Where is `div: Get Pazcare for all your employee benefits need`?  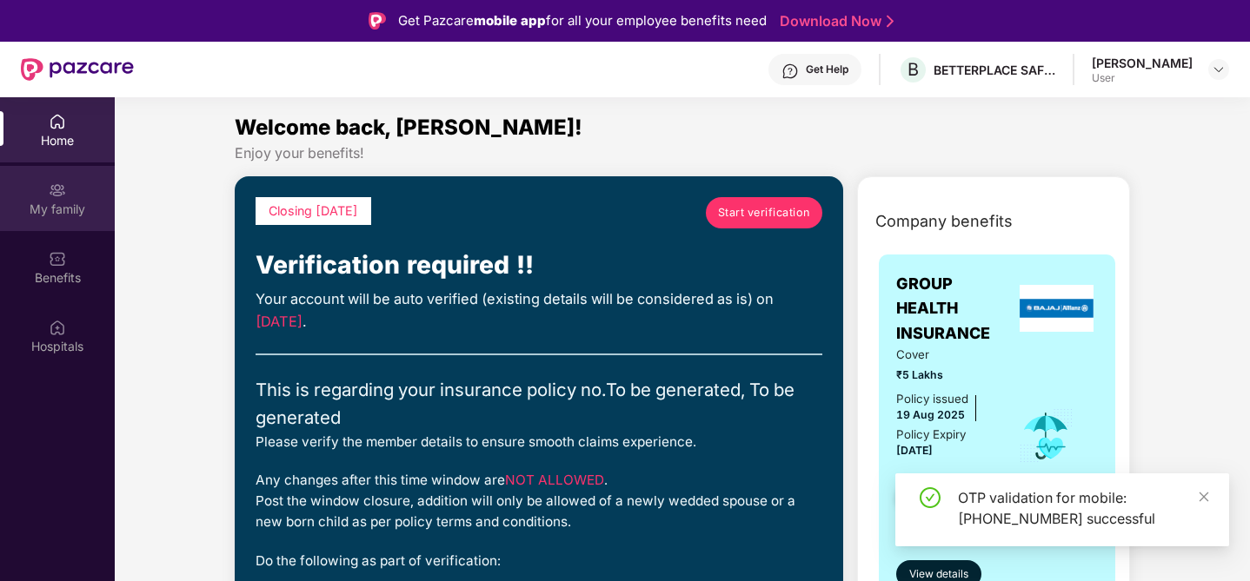
div: Get Pazcare for all your employee benefits need is located at coordinates (582, 21).